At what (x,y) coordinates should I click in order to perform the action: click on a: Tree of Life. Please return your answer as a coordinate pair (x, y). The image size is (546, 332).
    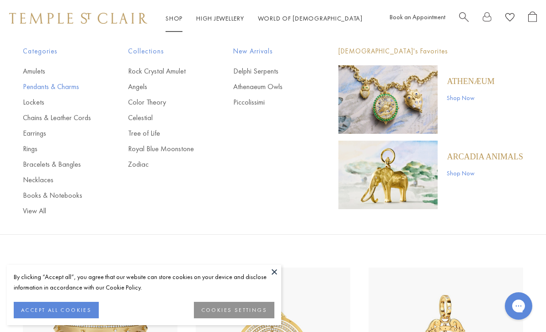
    Looking at the image, I should click on (162, 134).